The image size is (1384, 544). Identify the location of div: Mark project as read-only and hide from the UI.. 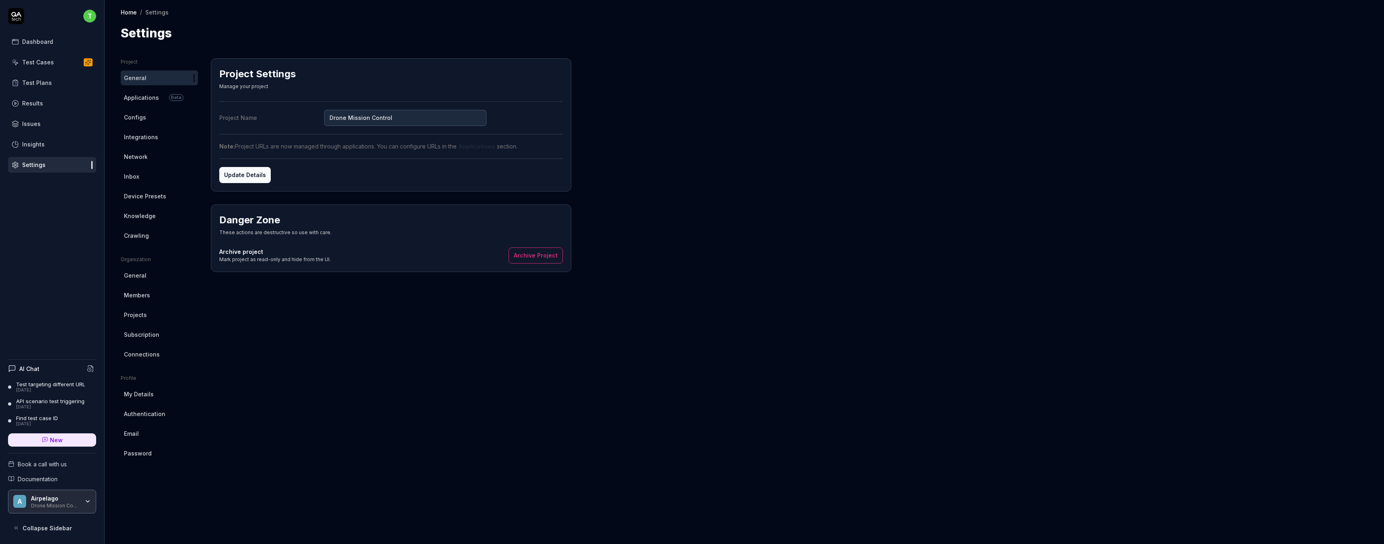
(275, 260).